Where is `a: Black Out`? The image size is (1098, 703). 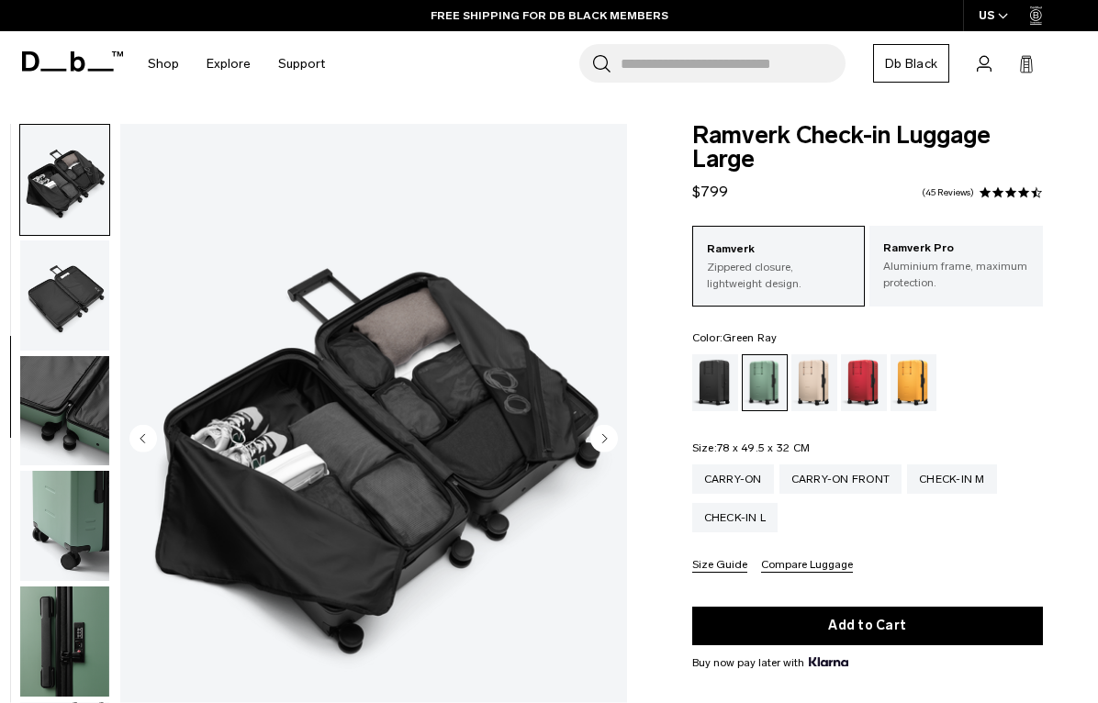
a: Black Out is located at coordinates (715, 383).